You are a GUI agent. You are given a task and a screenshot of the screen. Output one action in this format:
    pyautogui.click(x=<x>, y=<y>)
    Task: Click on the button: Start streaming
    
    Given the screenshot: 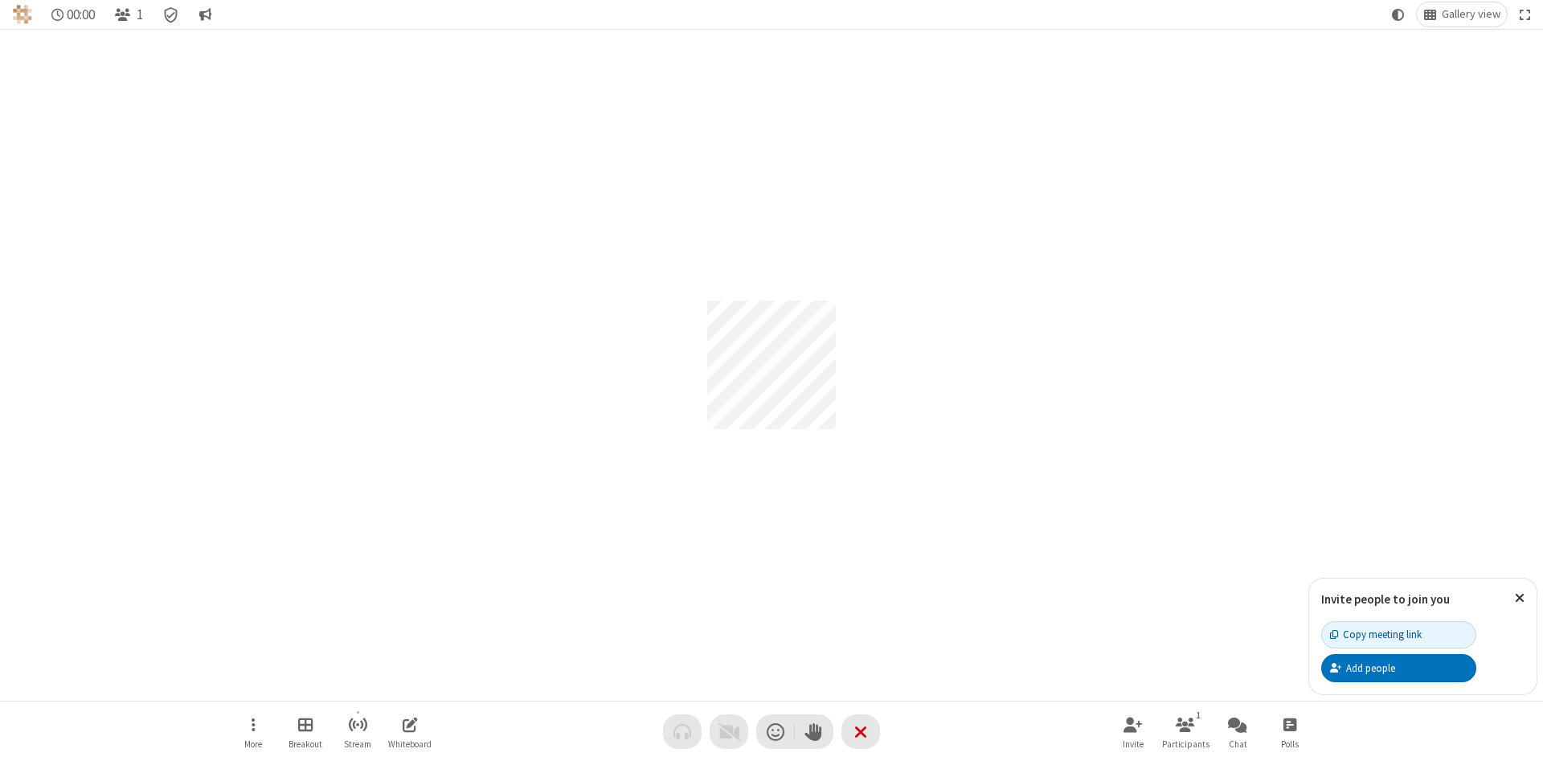 What is the action you would take?
    pyautogui.click(x=358, y=731)
    